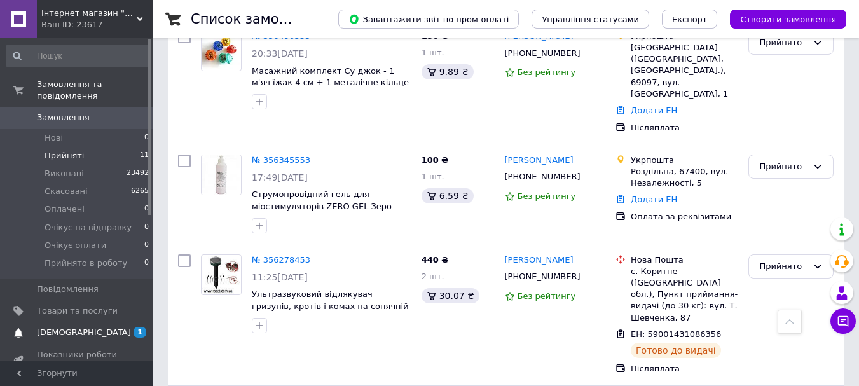 This screenshot has height=386, width=859. I want to click on a: Створити замовлення, so click(782, 18).